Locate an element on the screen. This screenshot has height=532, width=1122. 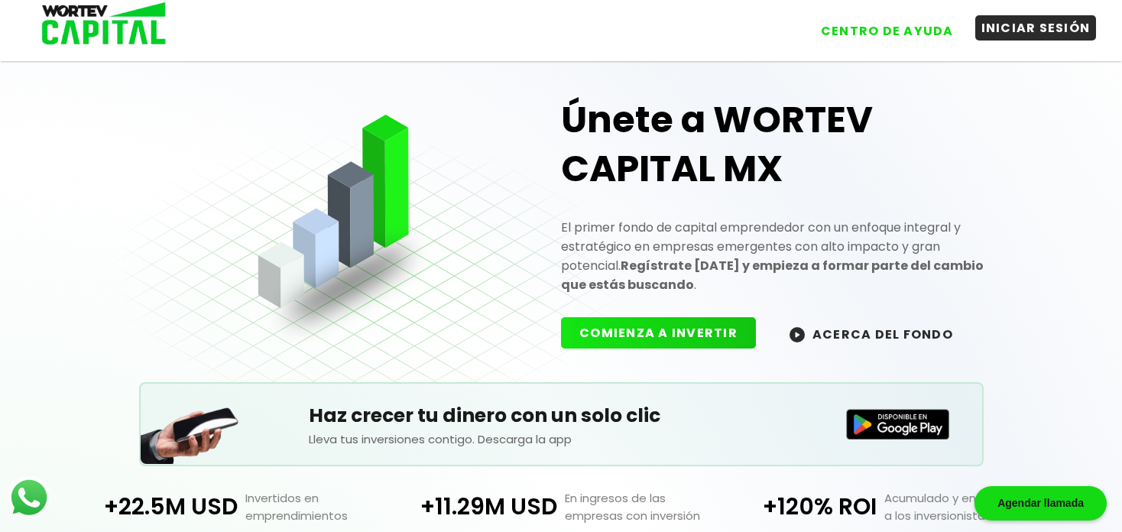
a: COMIENZA A INVERTIR is located at coordinates (666, 333).